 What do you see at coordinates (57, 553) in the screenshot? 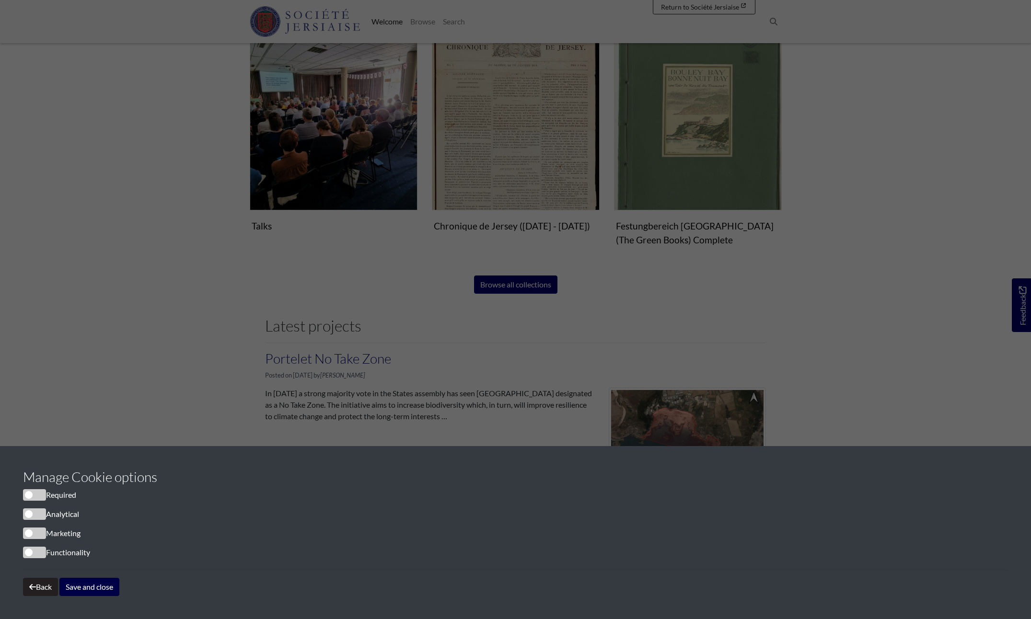
I see `label: Functionality` at bounding box center [57, 553].